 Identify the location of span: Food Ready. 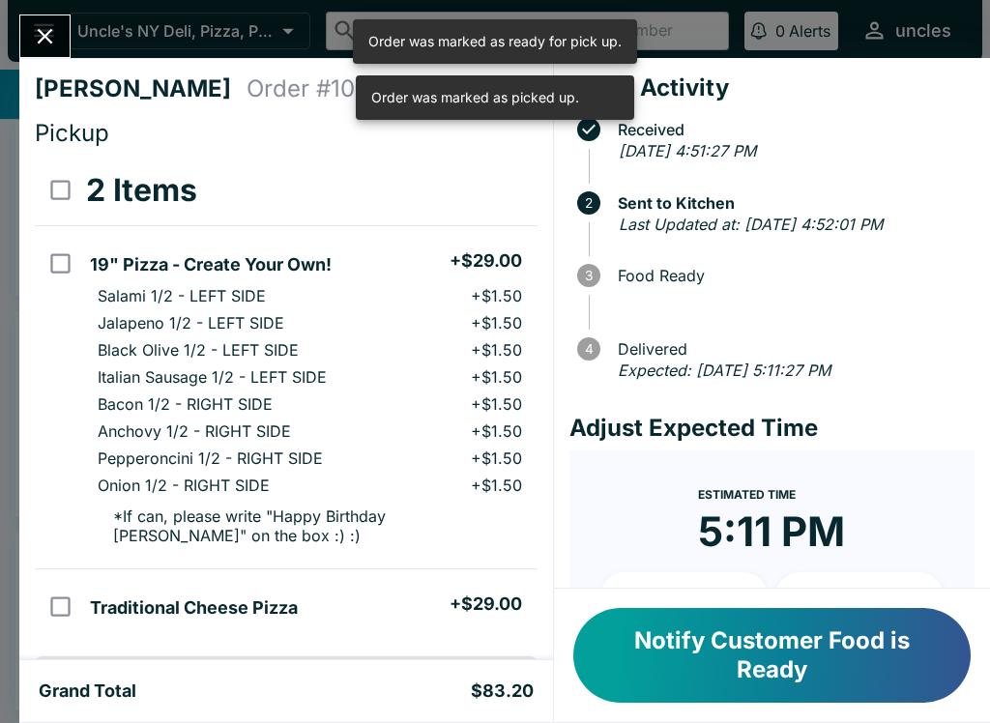
(791, 275).